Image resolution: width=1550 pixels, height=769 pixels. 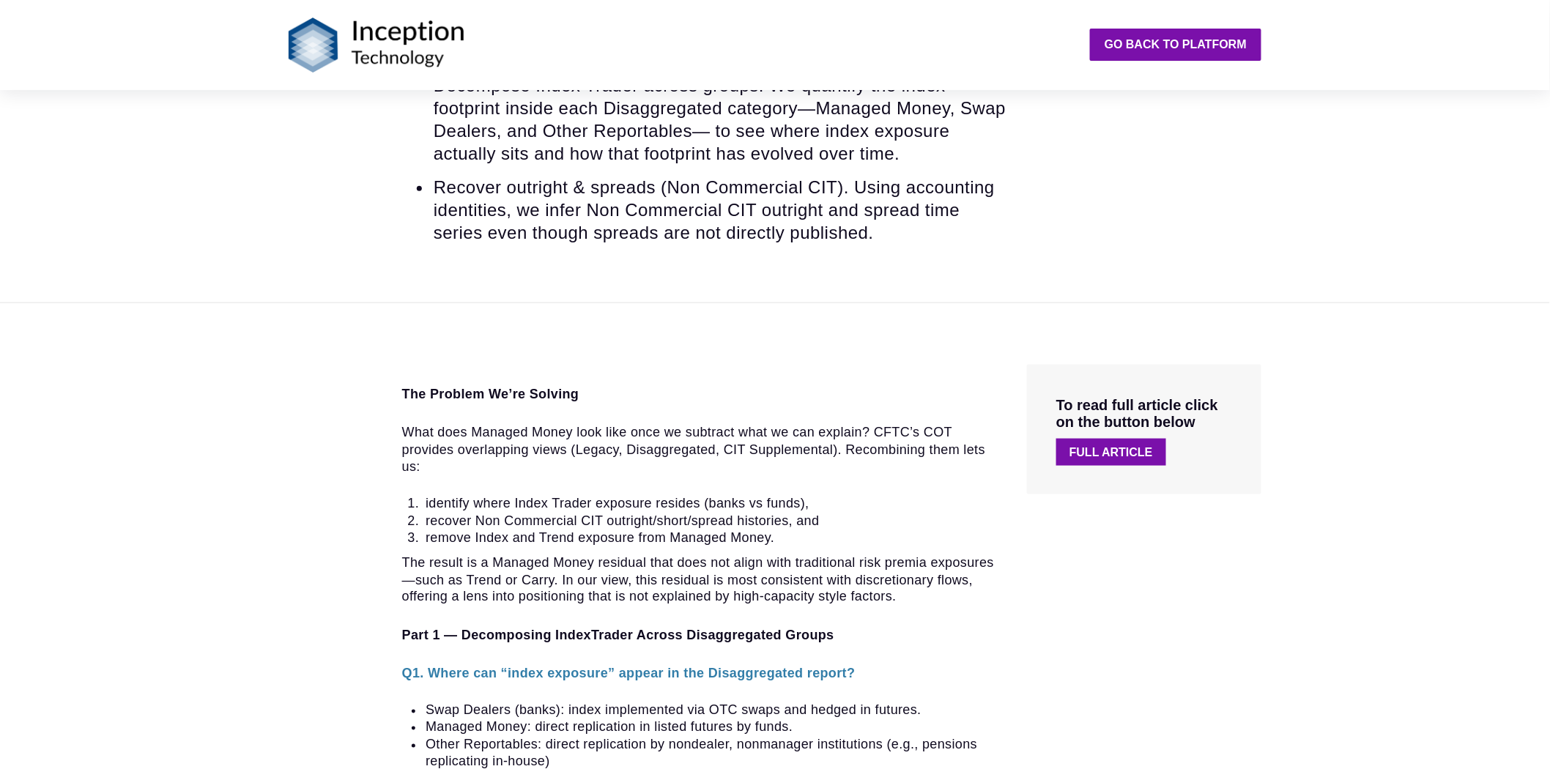 What do you see at coordinates (1176, 45) in the screenshot?
I see `a: Go back to platform` at bounding box center [1176, 45].